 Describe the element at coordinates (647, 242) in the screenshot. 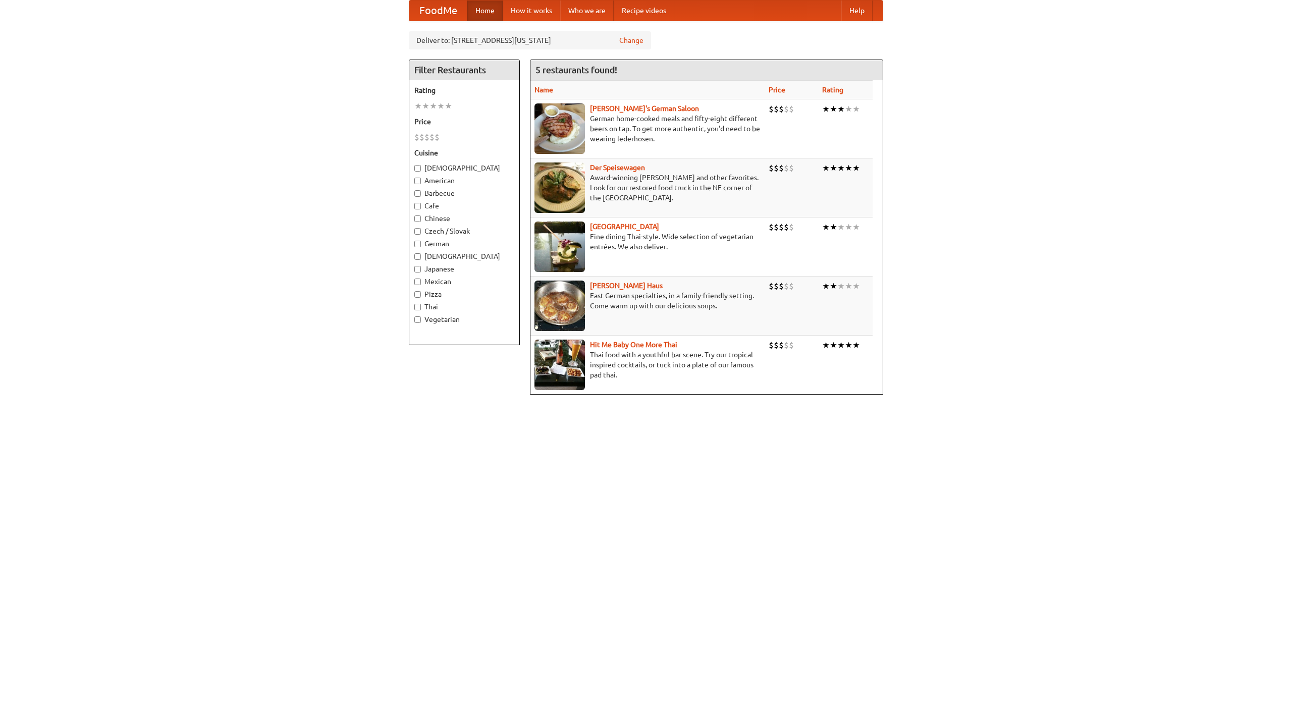

I see `p: Fine dining Thai-style. Wide selection of vegetarian entrées. We also deliver.` at that location.